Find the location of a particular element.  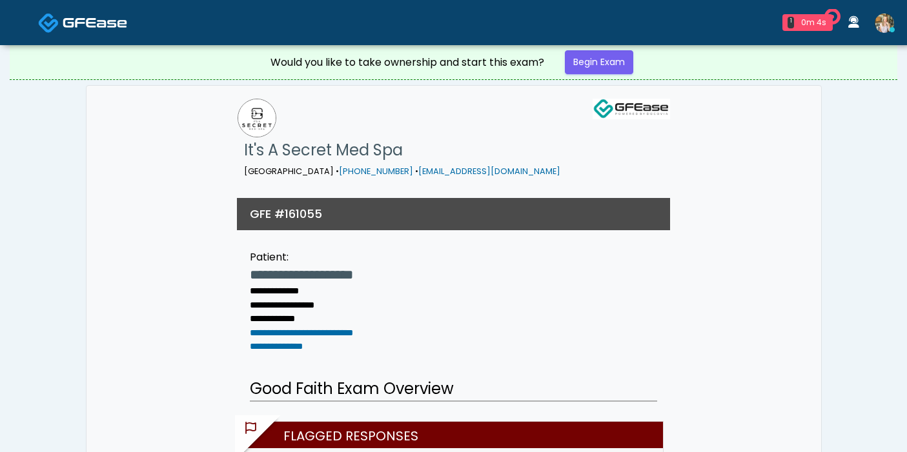

div: 0m 4s is located at coordinates (813, 23).